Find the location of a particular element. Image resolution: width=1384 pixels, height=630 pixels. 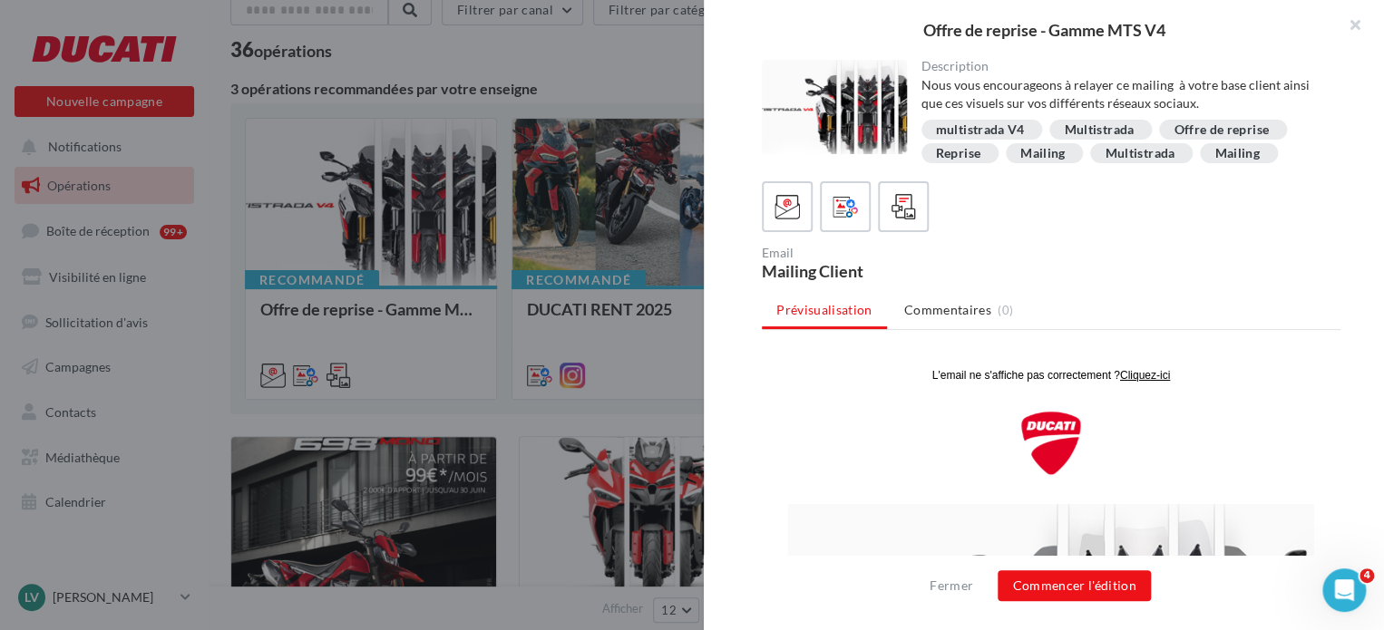

span: Commentaires is located at coordinates (948, 310).